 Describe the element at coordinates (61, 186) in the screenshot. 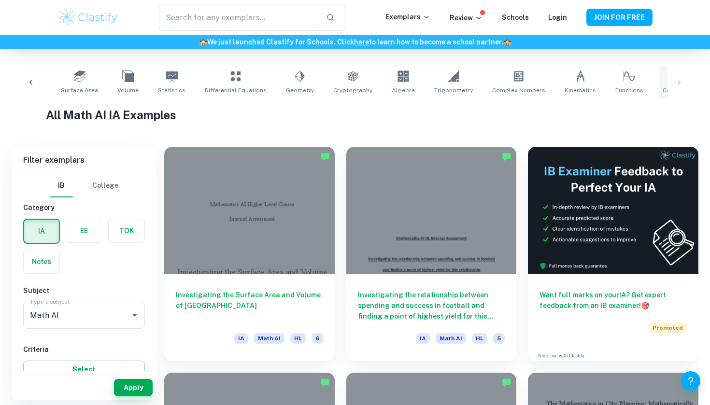

I see `button: IB` at that location.